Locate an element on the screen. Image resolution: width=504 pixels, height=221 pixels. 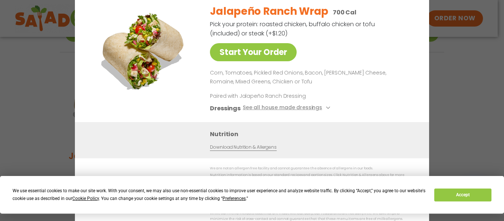
a: Start Your Order is located at coordinates (253, 52).